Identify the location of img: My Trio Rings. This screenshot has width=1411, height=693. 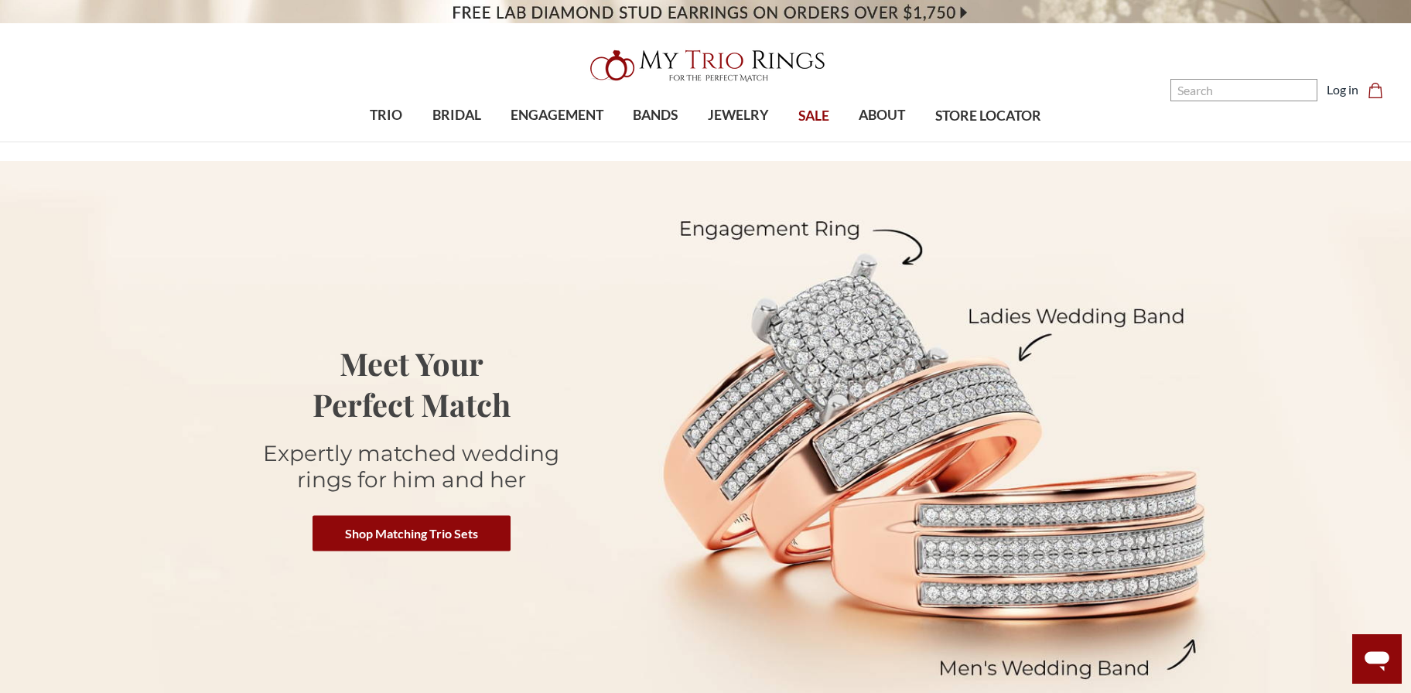
(706, 66).